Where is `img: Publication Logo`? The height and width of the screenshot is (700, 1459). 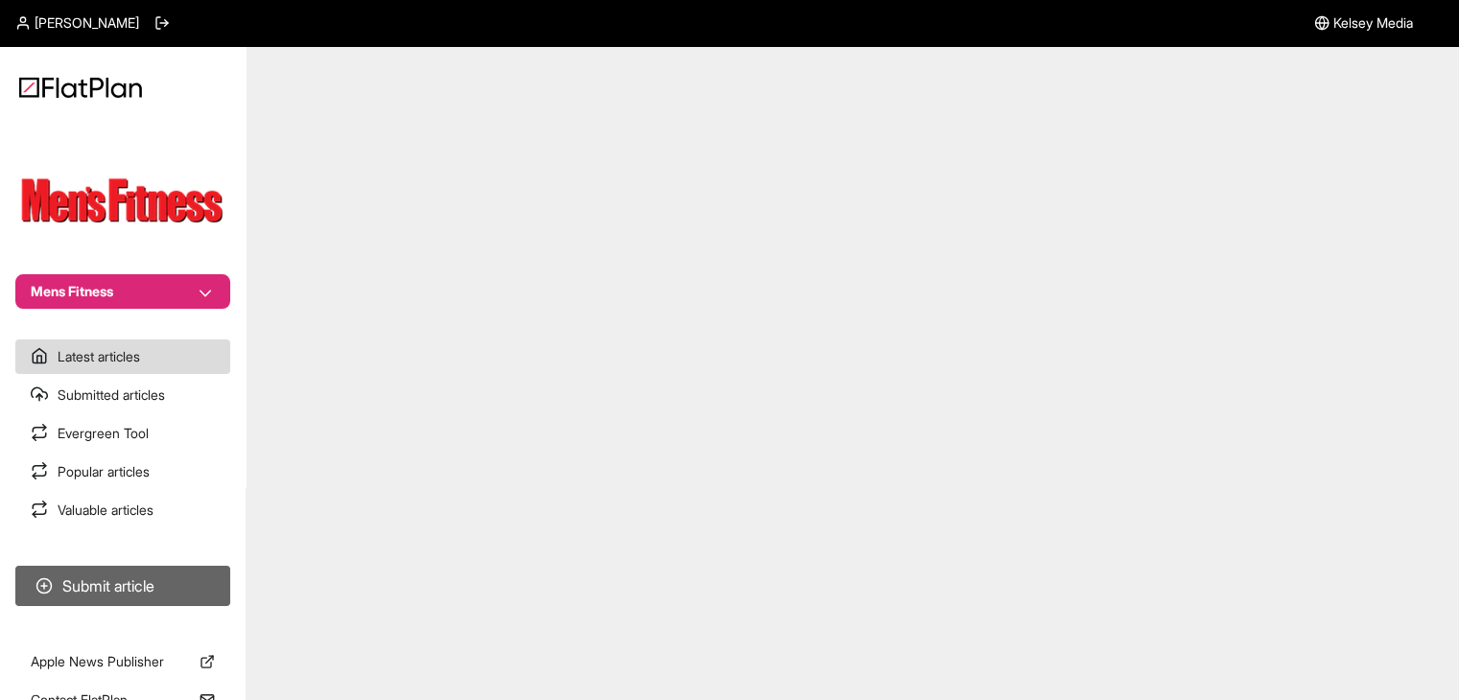
img: Publication Logo is located at coordinates (123, 202).